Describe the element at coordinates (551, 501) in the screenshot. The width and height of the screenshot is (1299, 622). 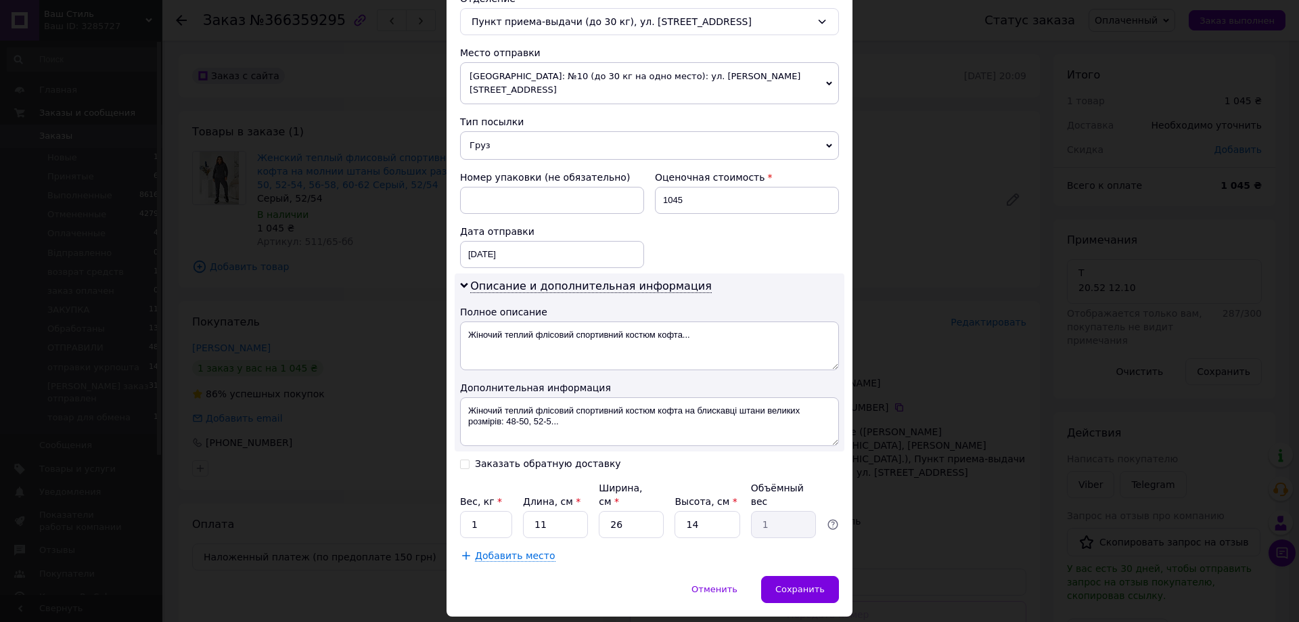
I see `label: Длина, см` at that location.